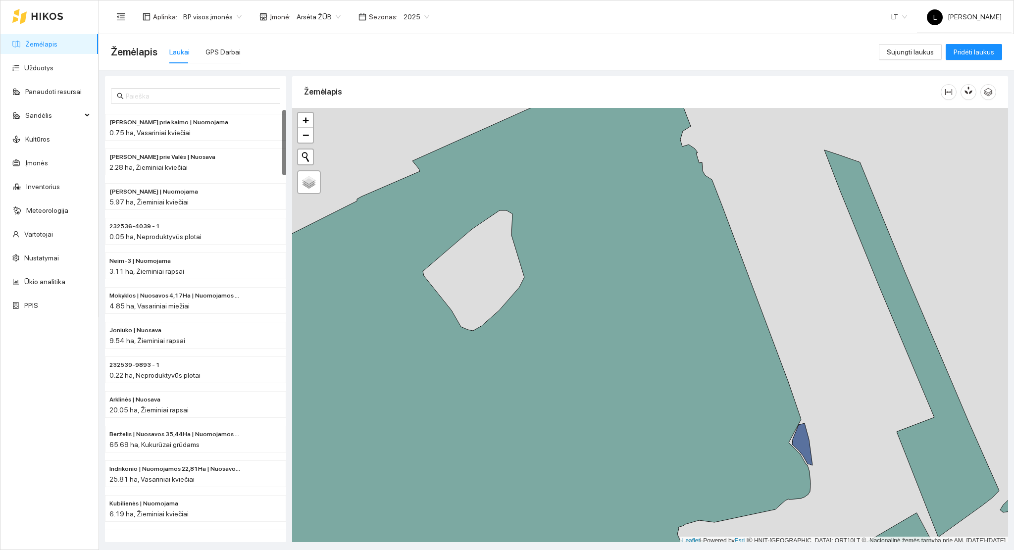 Image resolution: width=1014 pixels, height=550 pixels. I want to click on span: Rolando prie Valės | Nuosava, so click(162, 157).